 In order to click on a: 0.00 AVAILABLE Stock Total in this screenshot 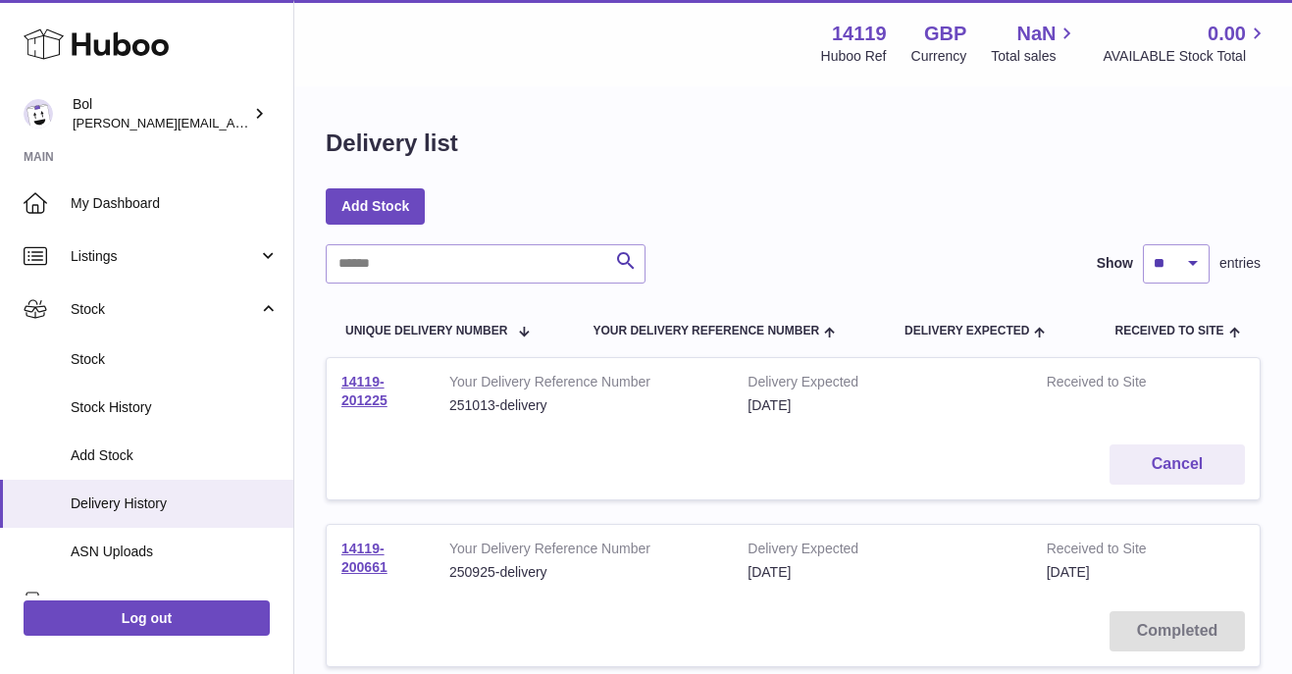, I will do `click(1185, 43)`.